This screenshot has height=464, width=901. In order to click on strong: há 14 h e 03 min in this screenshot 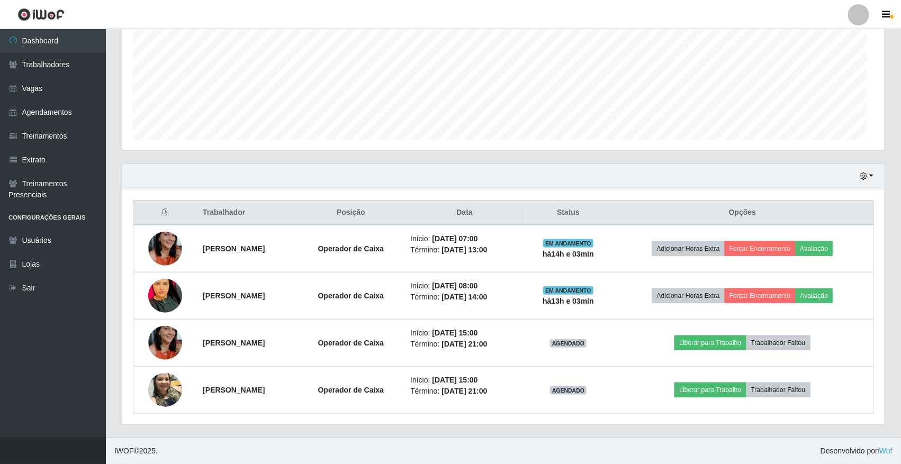, I will do `click(568, 254)`.